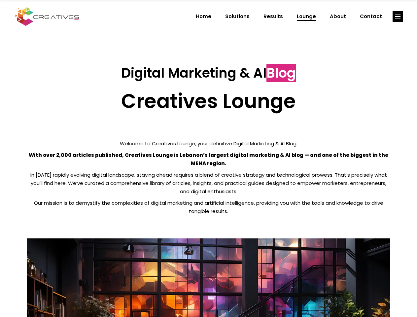 This screenshot has height=317, width=417. What do you see at coordinates (203, 16) in the screenshot?
I see `a: Home` at bounding box center [203, 16].